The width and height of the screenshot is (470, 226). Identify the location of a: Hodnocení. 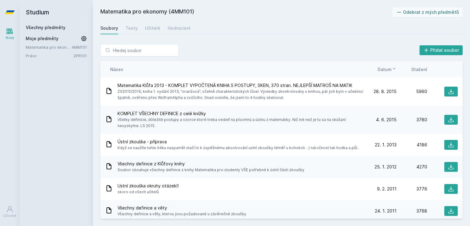
(179, 28).